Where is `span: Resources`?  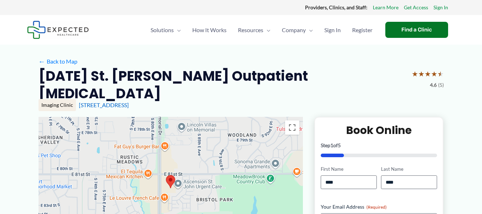 span: Resources is located at coordinates (250, 30).